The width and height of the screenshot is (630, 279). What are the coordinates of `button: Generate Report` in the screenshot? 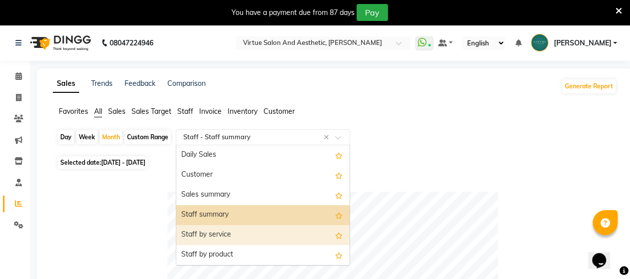 It's located at (589, 86).